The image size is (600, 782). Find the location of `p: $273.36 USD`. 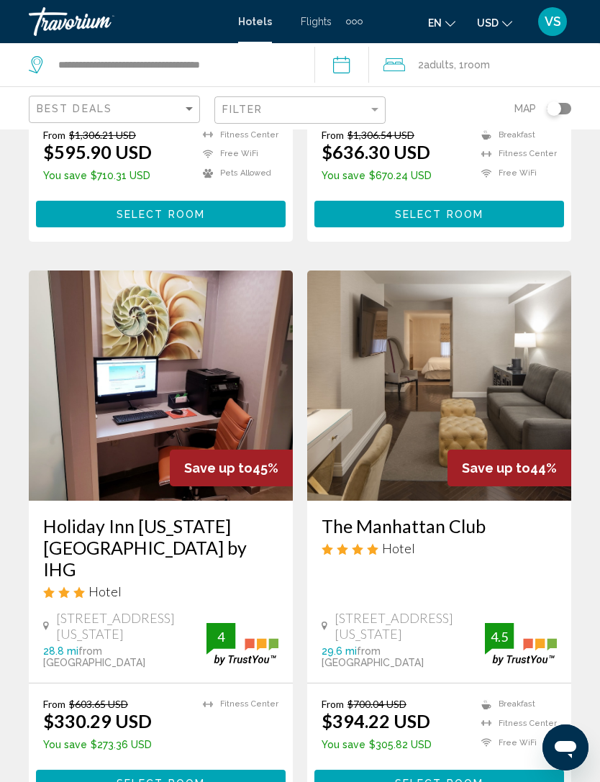

p: $273.36 USD is located at coordinates (97, 744).